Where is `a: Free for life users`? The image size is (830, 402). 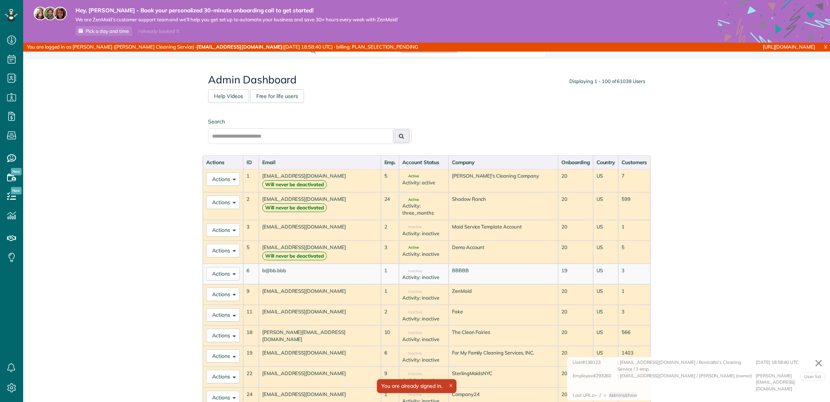 a: Free for life users is located at coordinates (277, 96).